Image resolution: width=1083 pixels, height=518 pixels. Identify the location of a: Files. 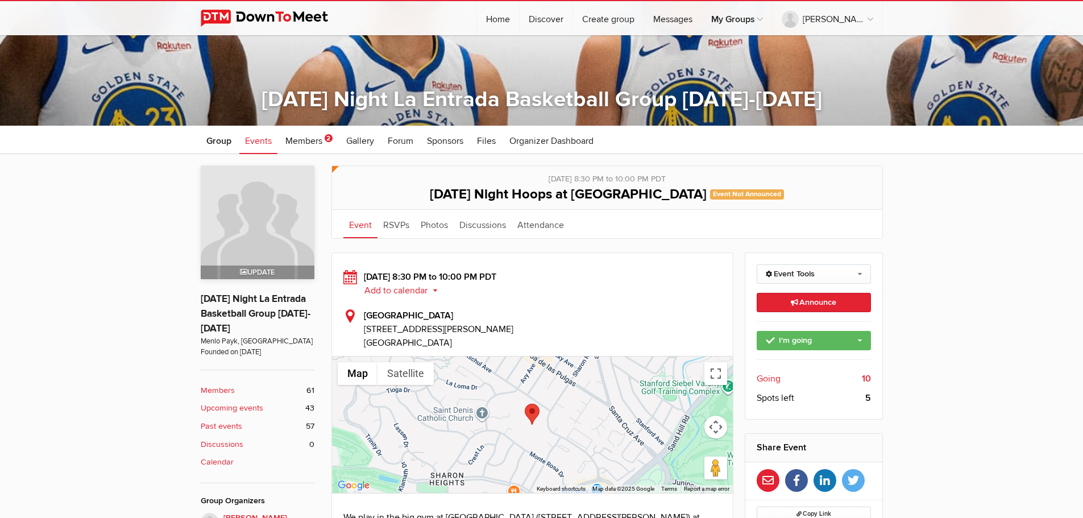
(486, 140).